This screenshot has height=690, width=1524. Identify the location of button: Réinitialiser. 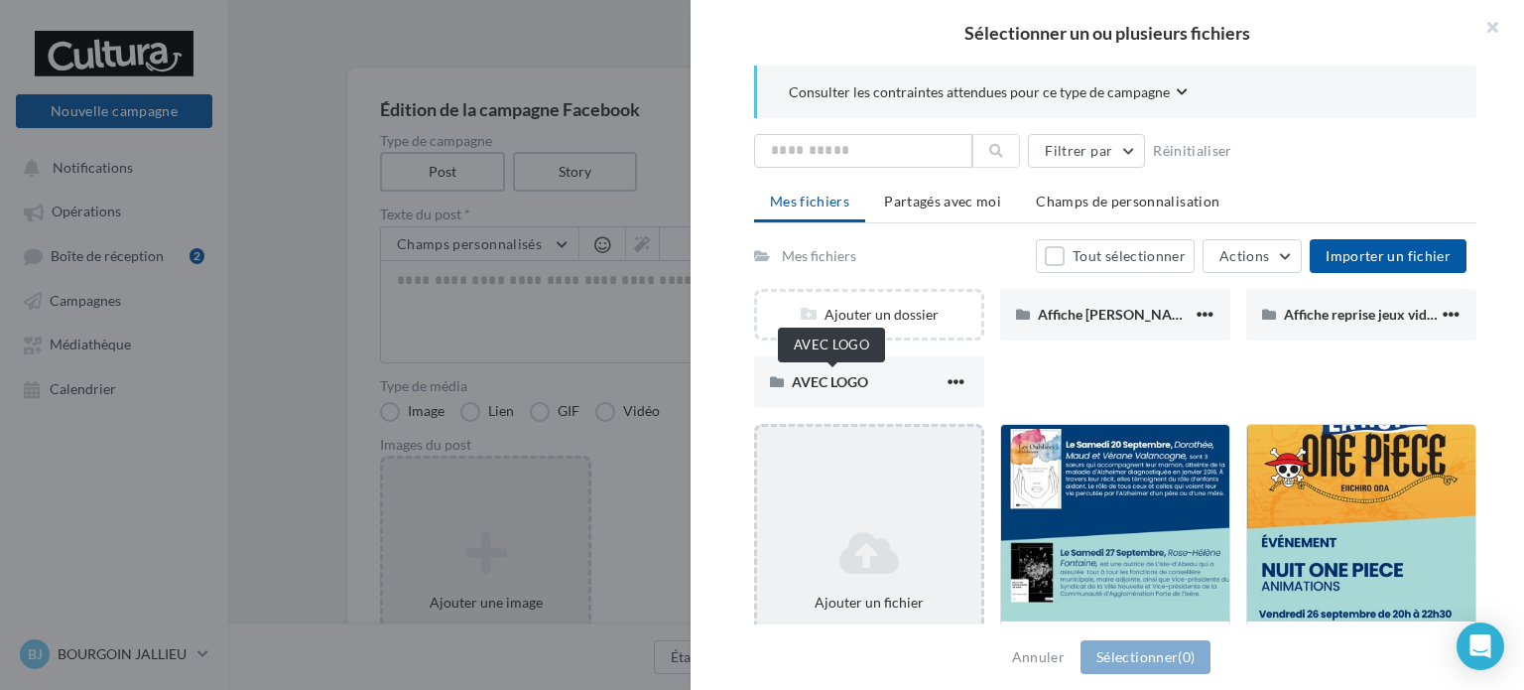
(1193, 151).